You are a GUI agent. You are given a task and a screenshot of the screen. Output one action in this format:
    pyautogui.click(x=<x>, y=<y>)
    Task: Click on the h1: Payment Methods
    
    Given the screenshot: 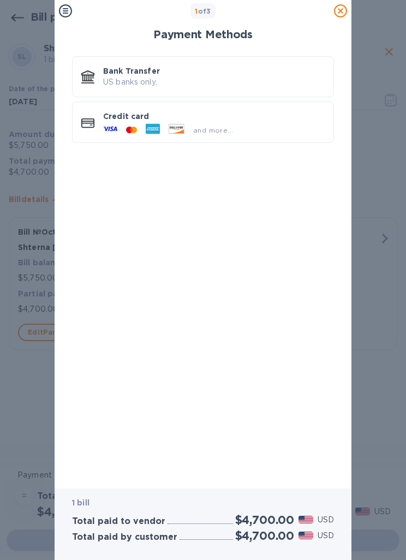 What is the action you would take?
    pyautogui.click(x=203, y=34)
    